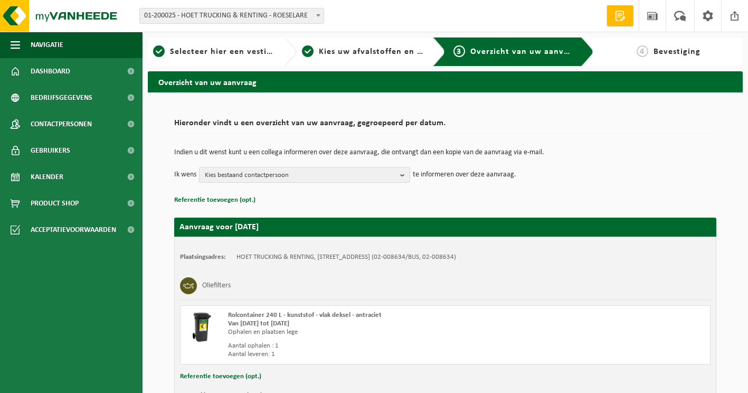  Describe the element at coordinates (526, 52) in the screenshot. I see `span: Overzicht van uw aanvraag` at that location.